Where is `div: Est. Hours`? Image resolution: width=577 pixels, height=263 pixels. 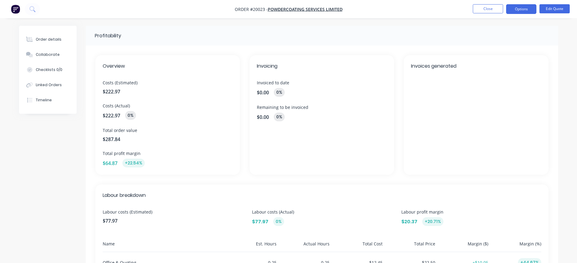
div: Est. Hours is located at coordinates (252, 246).